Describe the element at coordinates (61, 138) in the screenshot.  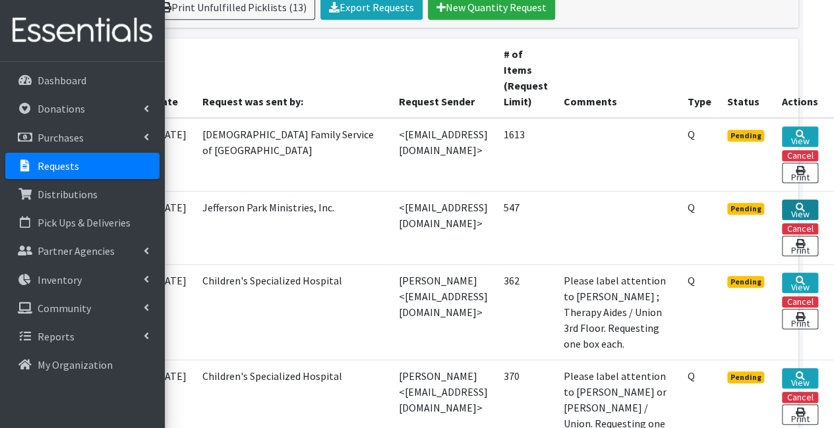
I see `p: Purchases` at that location.